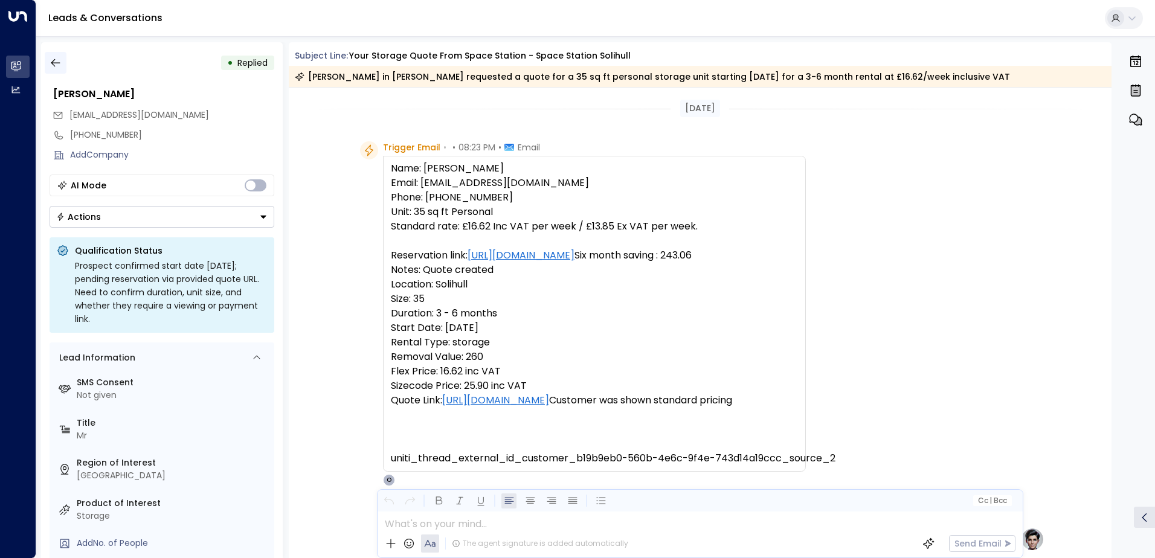  Describe the element at coordinates (252, 63) in the screenshot. I see `span: Replied` at that location.